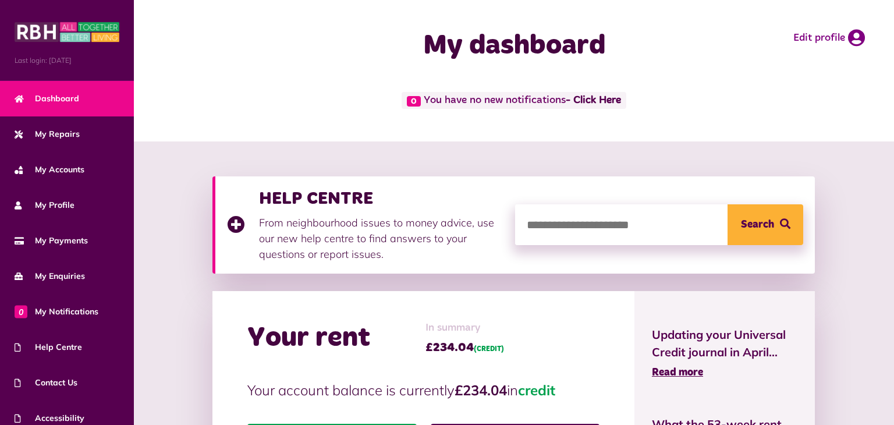  Describe the element at coordinates (381, 198) in the screenshot. I see `h3: HELP CENTRE` at that location.